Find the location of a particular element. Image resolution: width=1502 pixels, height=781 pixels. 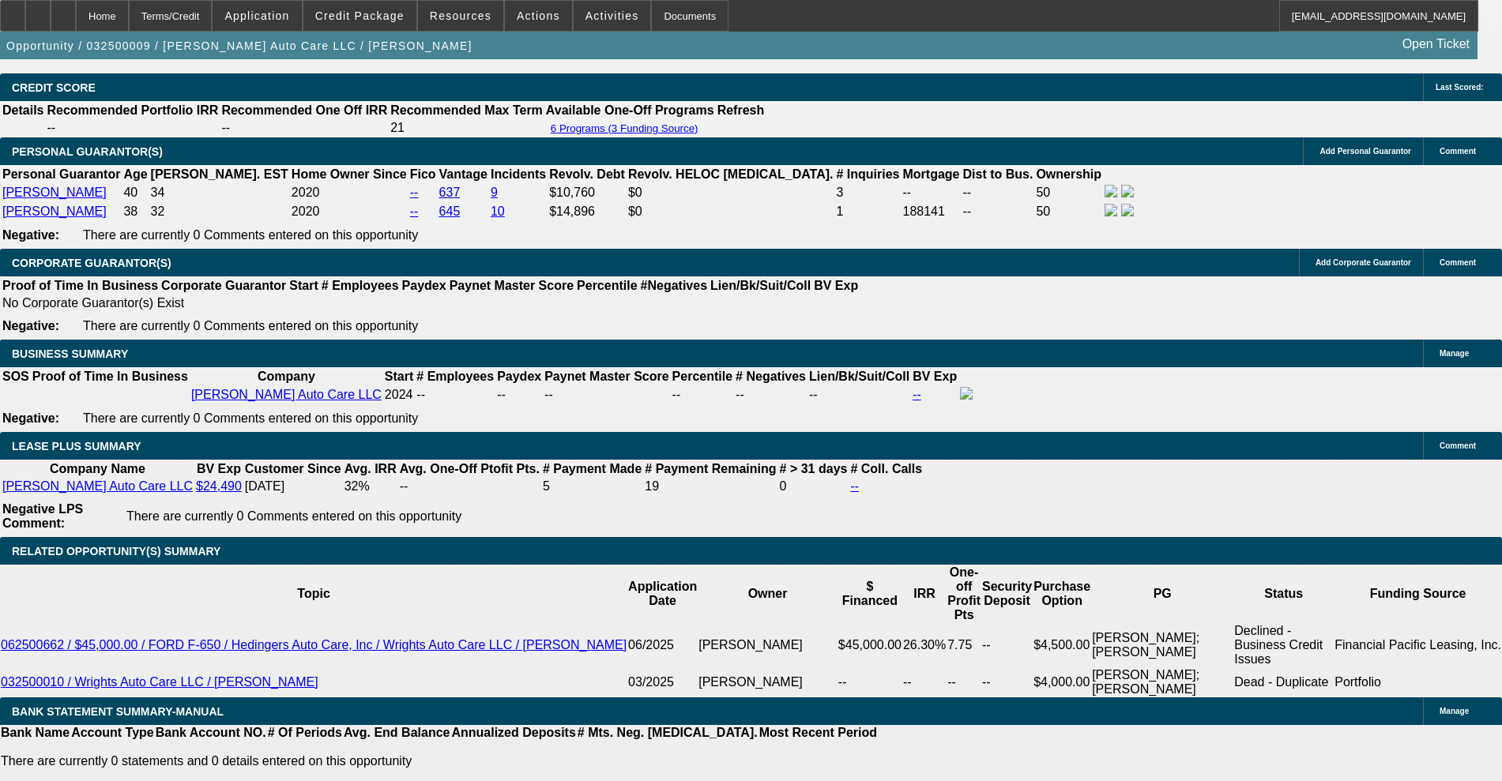

button: Resources is located at coordinates (461, 16).